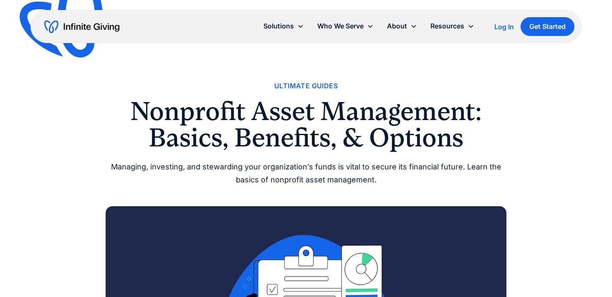 The width and height of the screenshot is (612, 297). I want to click on div: Ultimate Guides, so click(306, 86).